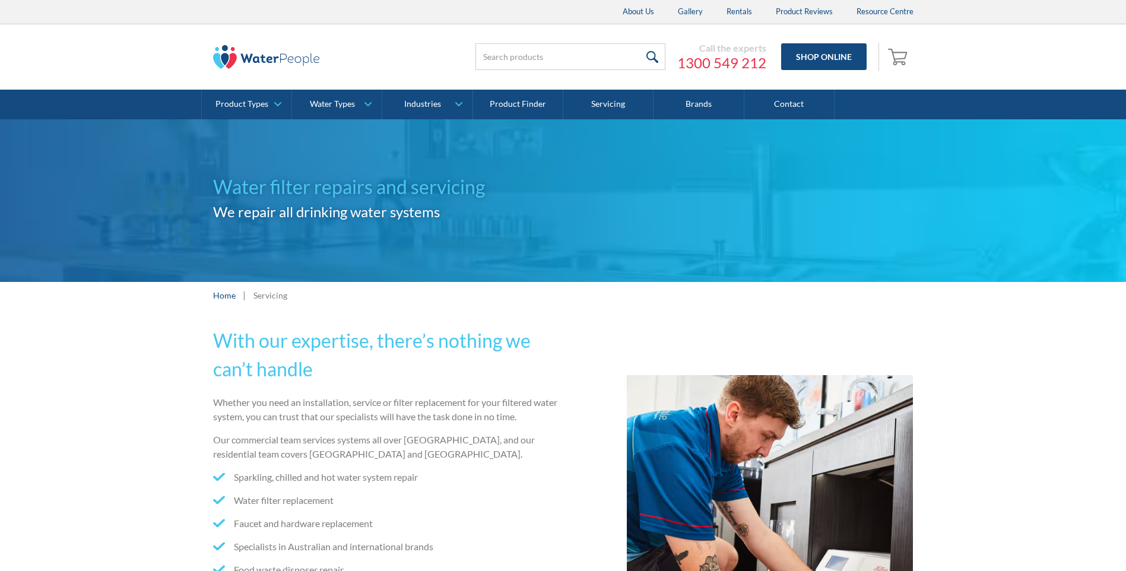 The image size is (1126, 571). I want to click on a: Industries, so click(427, 104).